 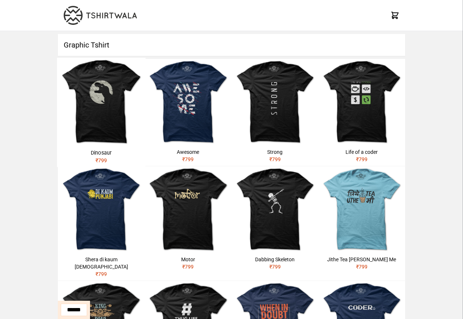 What do you see at coordinates (188, 210) in the screenshot?
I see `img: motor.jpg` at bounding box center [188, 210].